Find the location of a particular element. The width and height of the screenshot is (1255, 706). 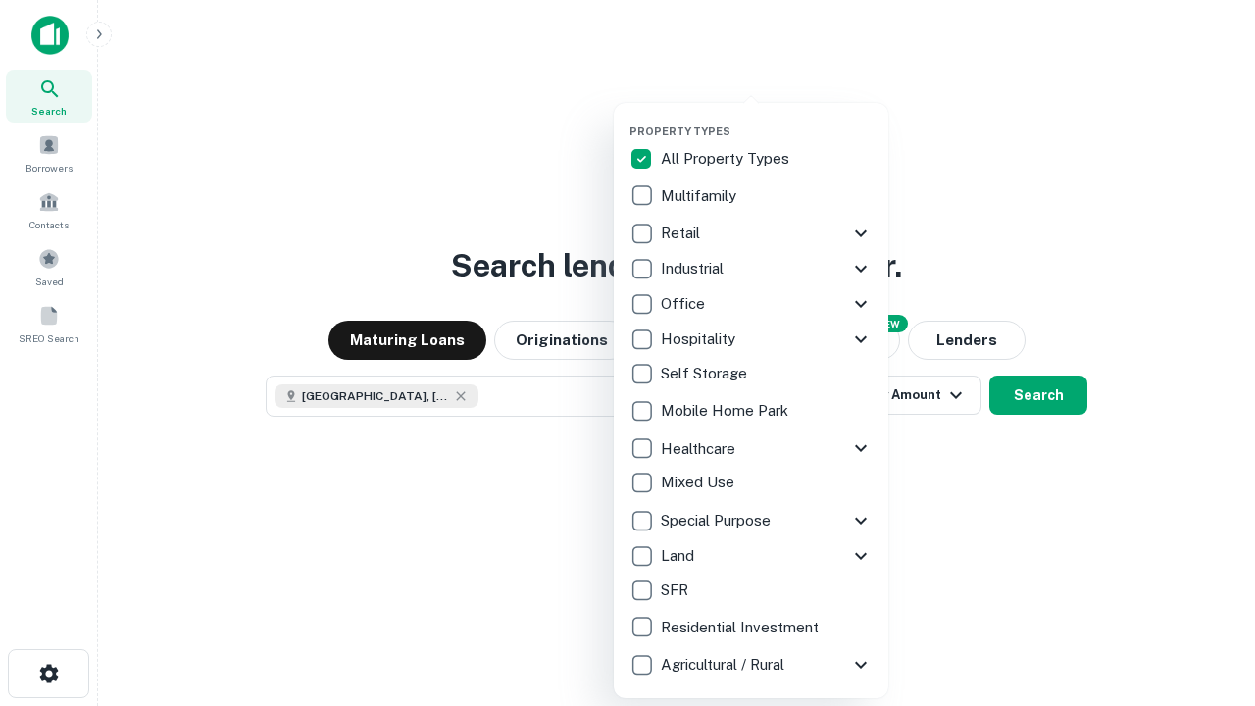

div: Chat Widget is located at coordinates (1206, 596).